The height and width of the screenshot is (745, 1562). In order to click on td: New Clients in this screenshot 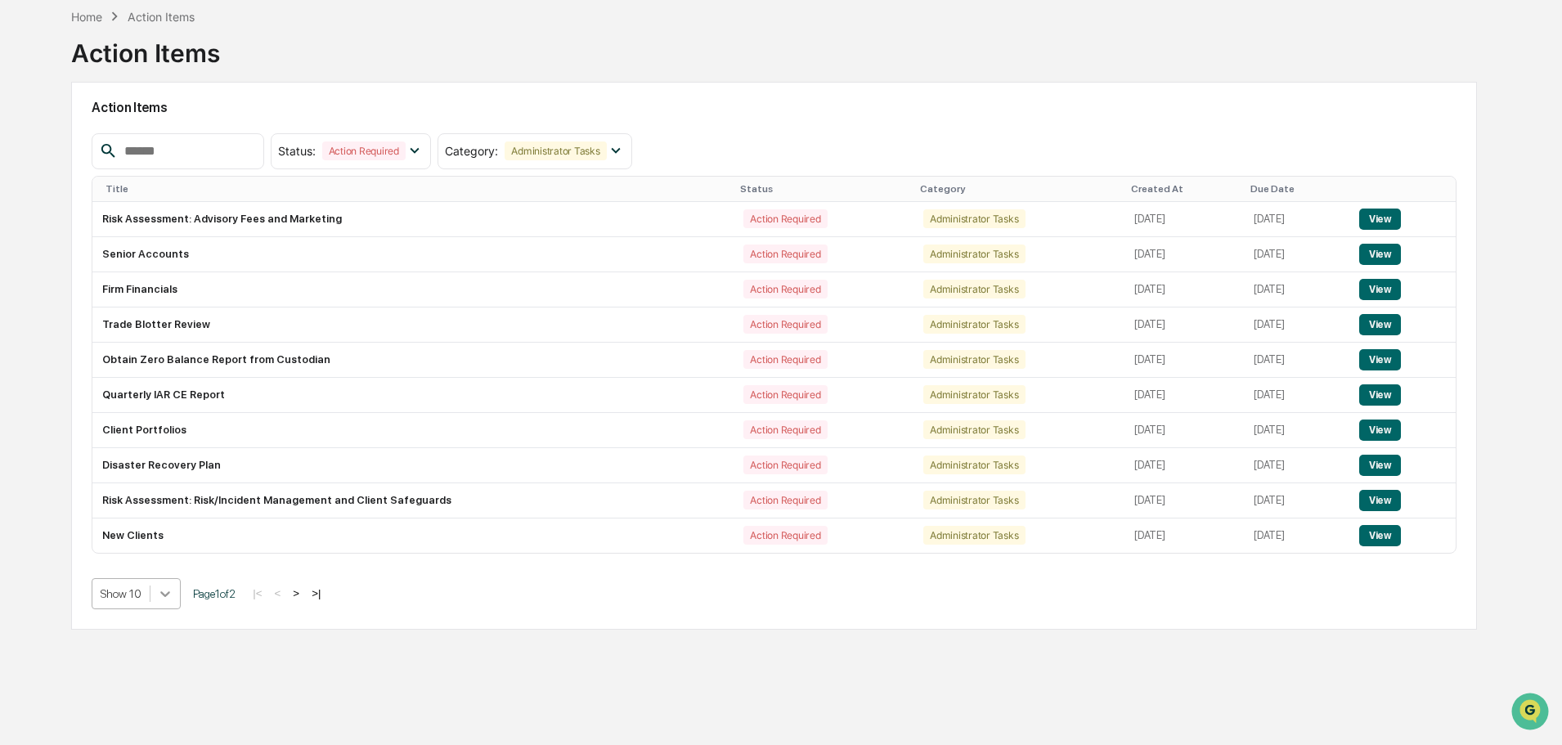, I will do `click(413, 536)`.